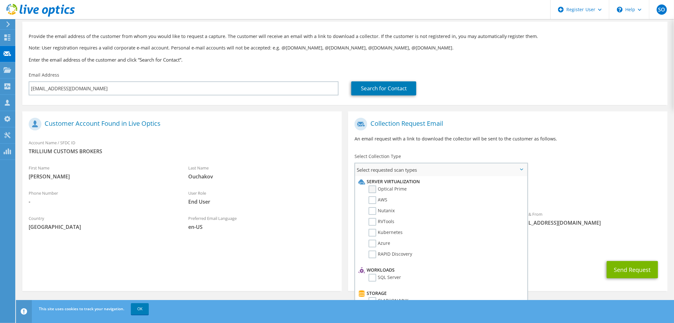 The image size is (674, 323). I want to click on div: Preferred Email Language, so click(262, 222).